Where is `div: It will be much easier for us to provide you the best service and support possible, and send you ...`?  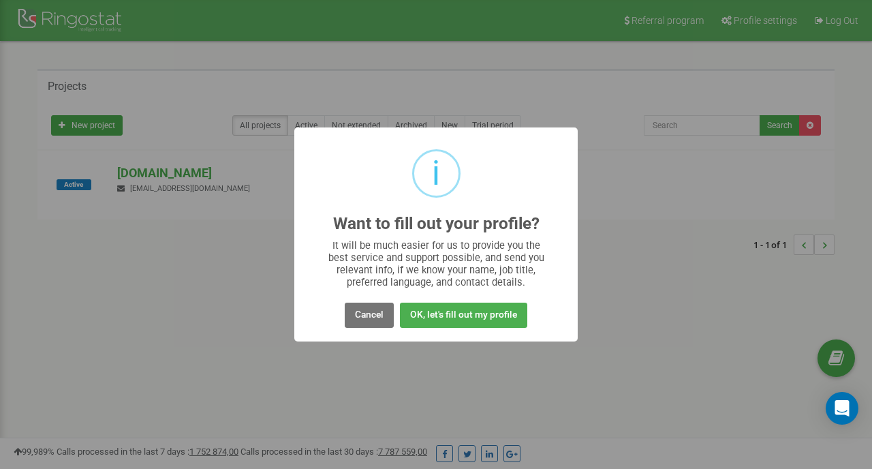
div: It will be much easier for us to provide you the best service and support possible, and send you ... is located at coordinates (436, 264).